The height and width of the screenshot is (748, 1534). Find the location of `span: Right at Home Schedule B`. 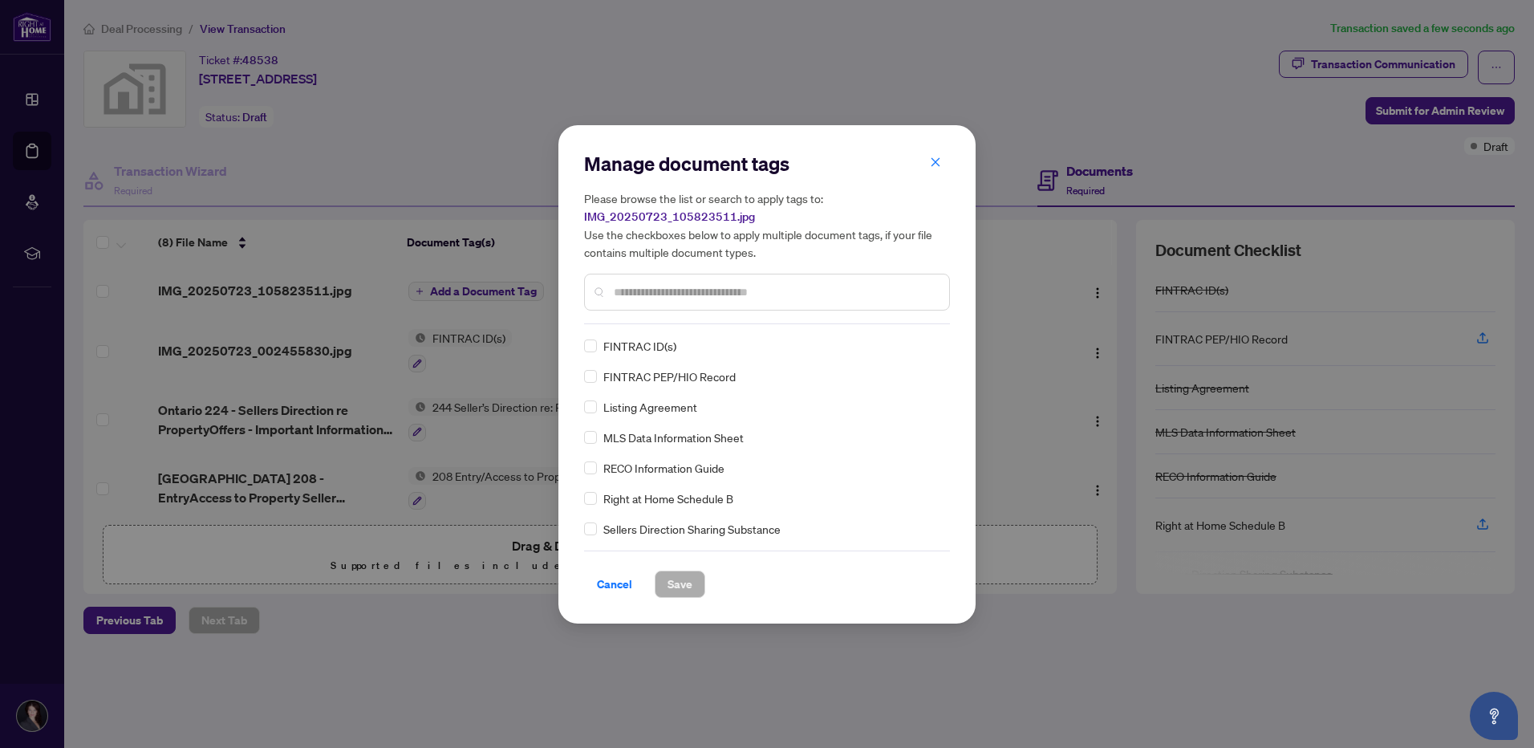

span: Right at Home Schedule B is located at coordinates (668, 498).